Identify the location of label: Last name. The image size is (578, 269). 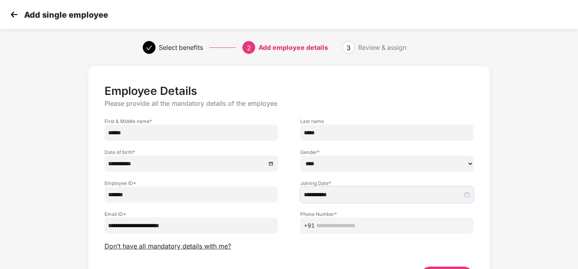
(387, 121).